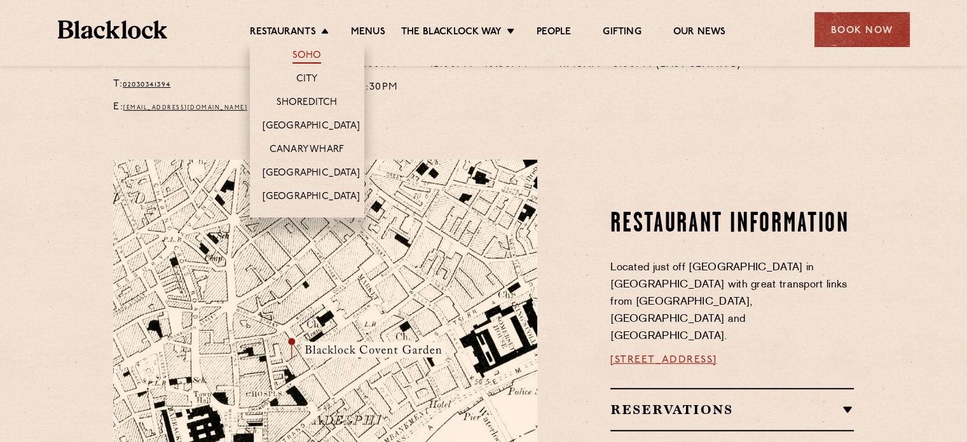 The image size is (967, 442). Describe the element at coordinates (113, 29) in the screenshot. I see `img: BL_Textured_Logo-footer-cropped.svg` at that location.